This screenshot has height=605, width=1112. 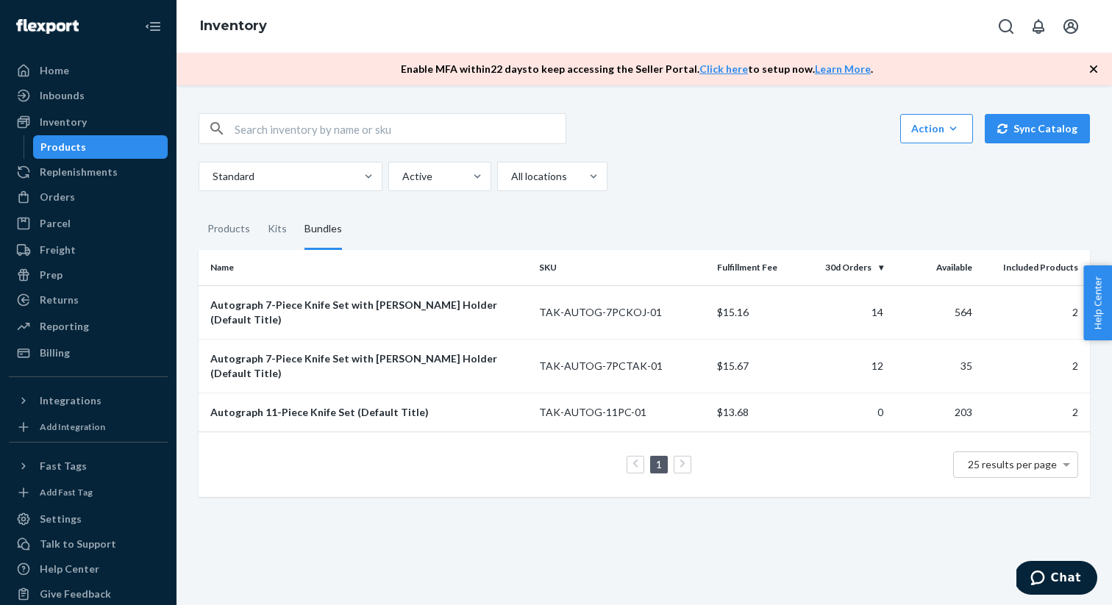 I want to click on a: Page 1 is your current page, so click(x=659, y=464).